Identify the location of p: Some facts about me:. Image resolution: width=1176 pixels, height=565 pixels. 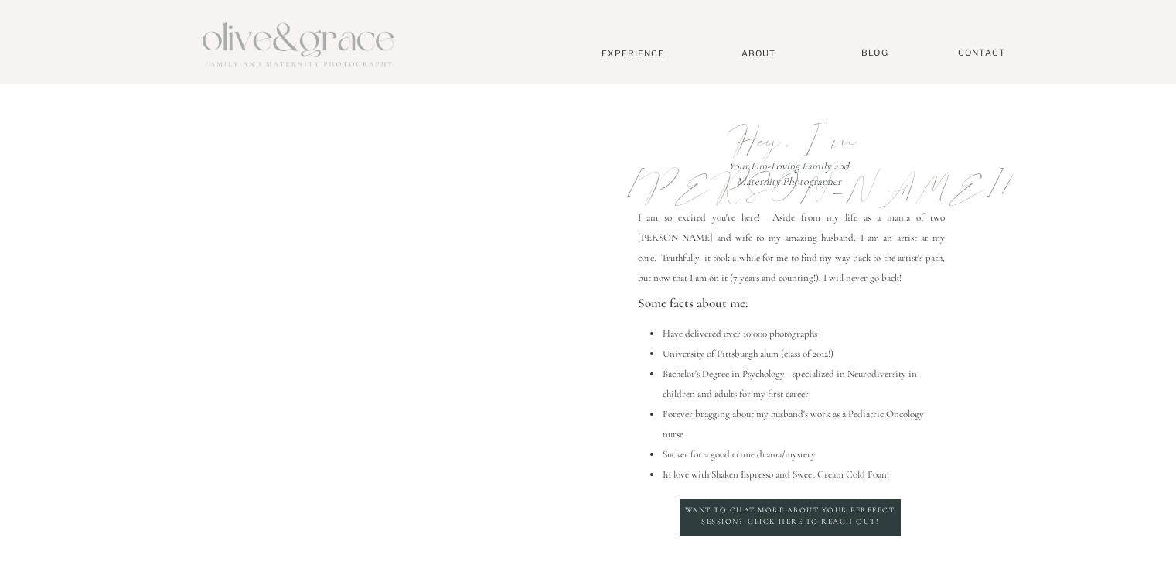
(792, 303).